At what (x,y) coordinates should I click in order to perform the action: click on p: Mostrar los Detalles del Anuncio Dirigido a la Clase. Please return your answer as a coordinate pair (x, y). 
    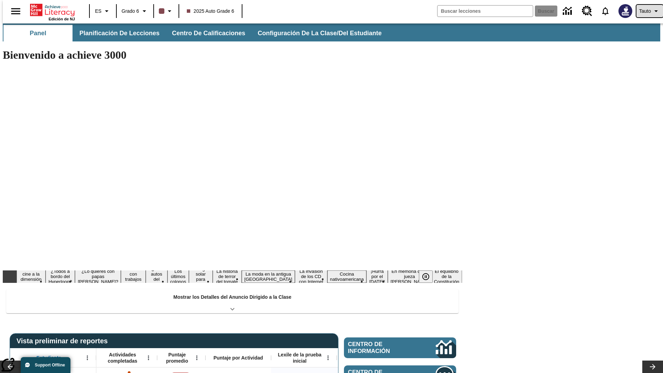
    Looking at the image, I should click on (233, 297).